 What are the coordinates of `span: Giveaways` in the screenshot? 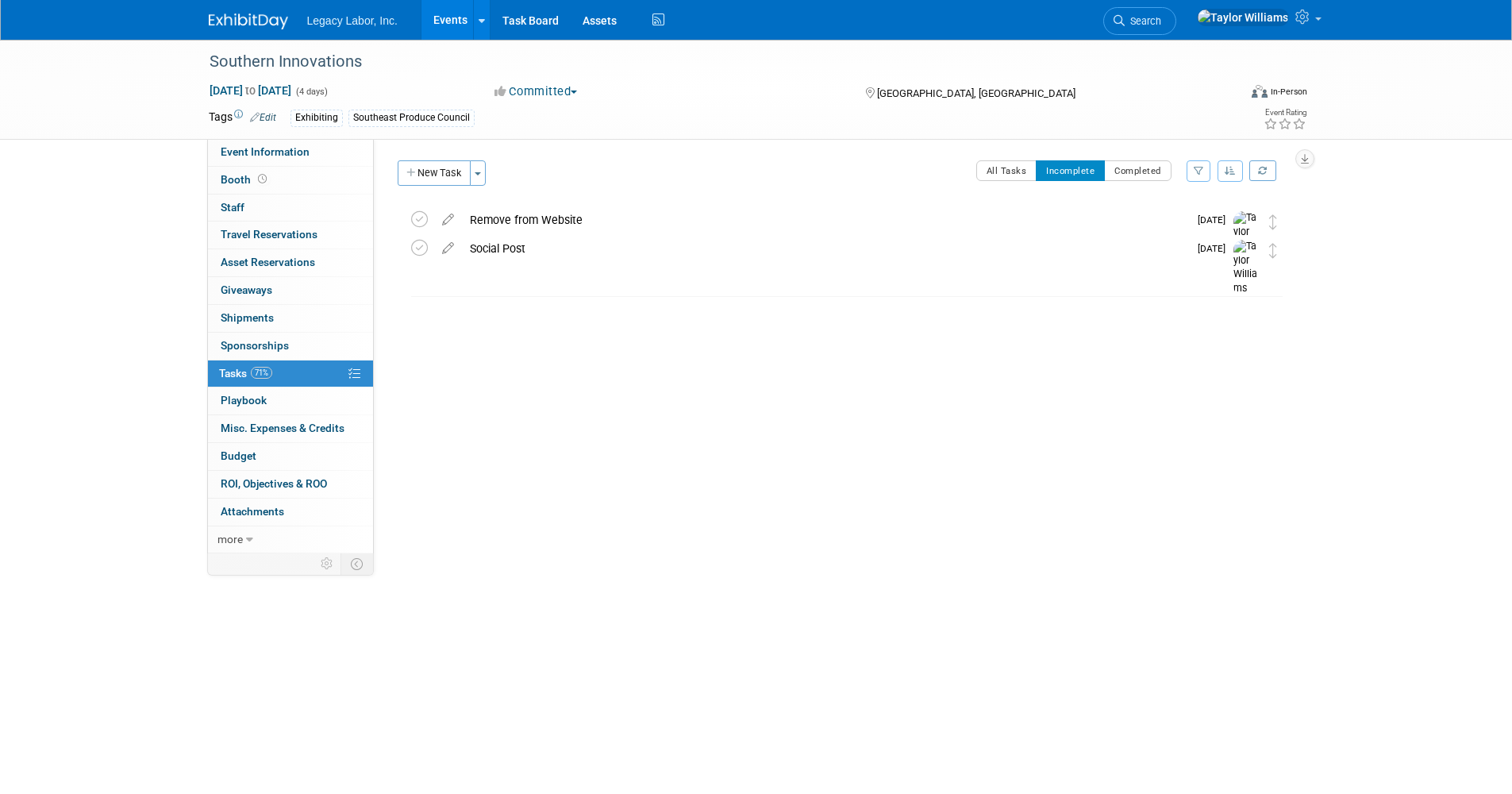 It's located at (246, 290).